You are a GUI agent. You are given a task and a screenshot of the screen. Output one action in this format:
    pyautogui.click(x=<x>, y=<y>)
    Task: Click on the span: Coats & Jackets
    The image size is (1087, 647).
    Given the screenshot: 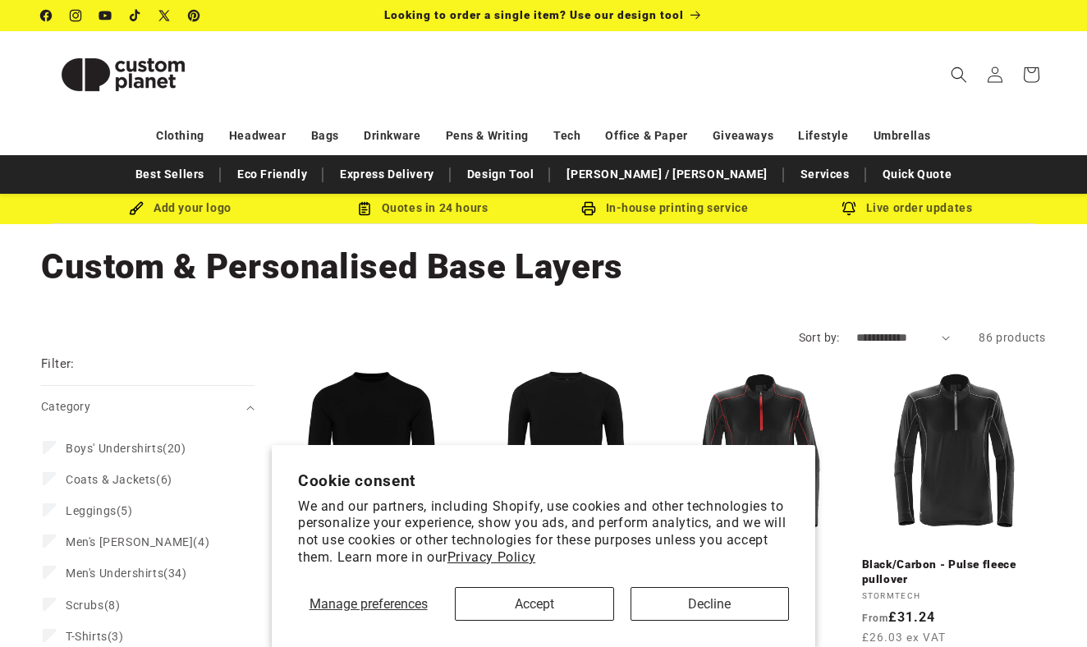 What is the action you would take?
    pyautogui.click(x=111, y=479)
    